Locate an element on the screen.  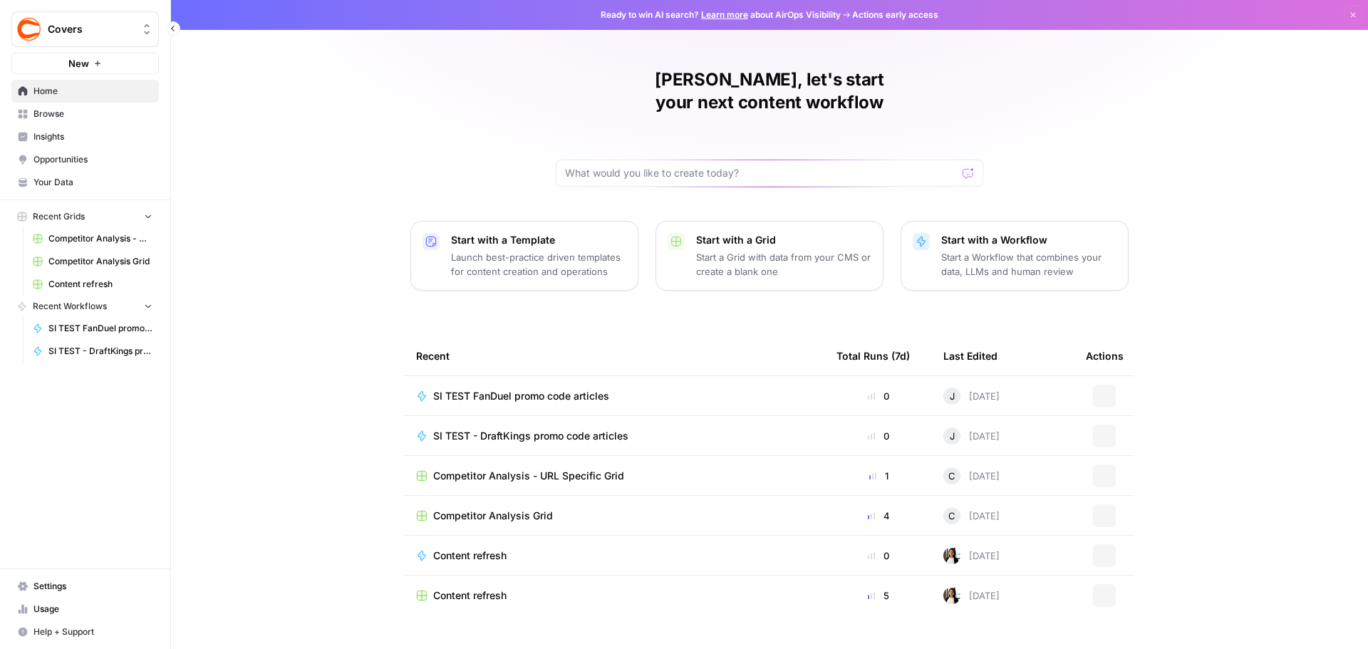
span: Settings is located at coordinates (93, 586).